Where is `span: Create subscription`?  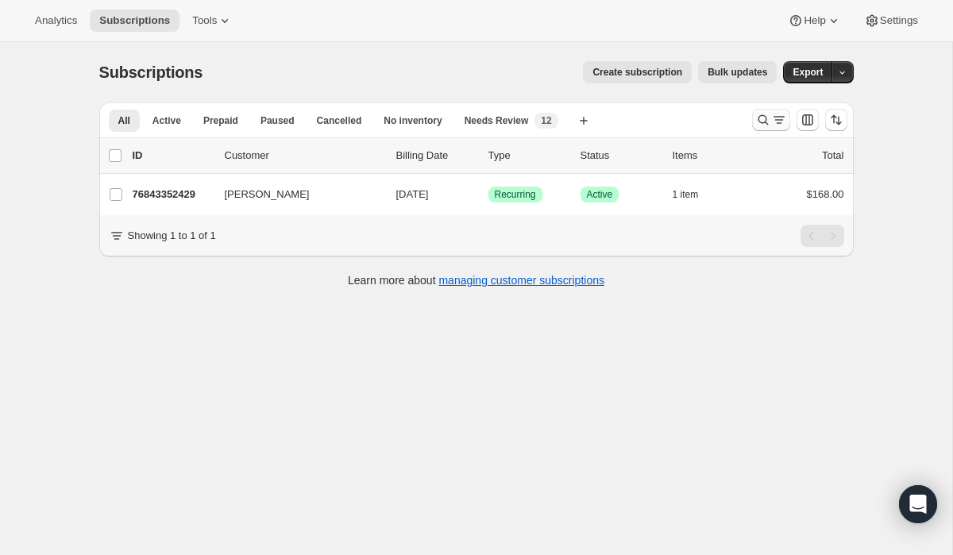 span: Create subscription is located at coordinates (637, 72).